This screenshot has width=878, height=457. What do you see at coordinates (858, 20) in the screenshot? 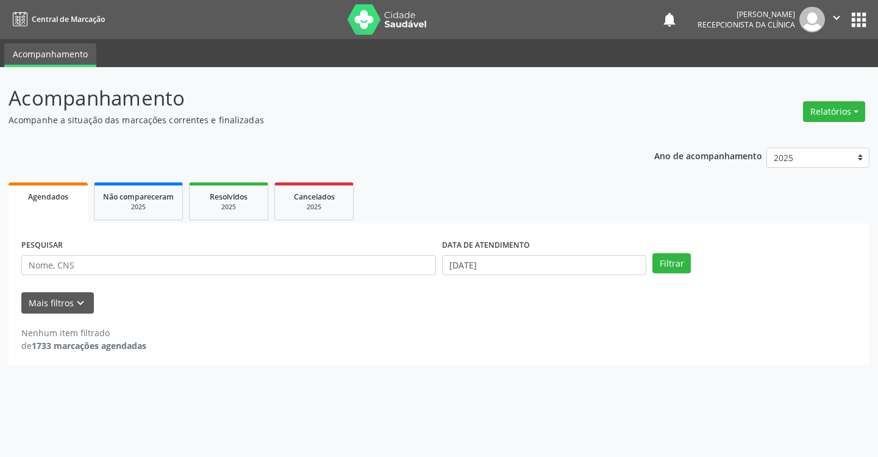
I see `button: apps` at bounding box center [858, 20].